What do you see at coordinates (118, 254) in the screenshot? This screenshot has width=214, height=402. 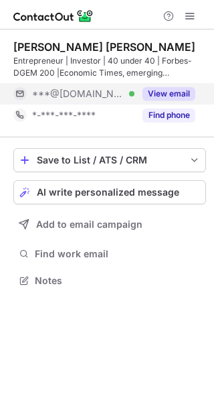 I see `span: Find work email` at bounding box center [118, 254].